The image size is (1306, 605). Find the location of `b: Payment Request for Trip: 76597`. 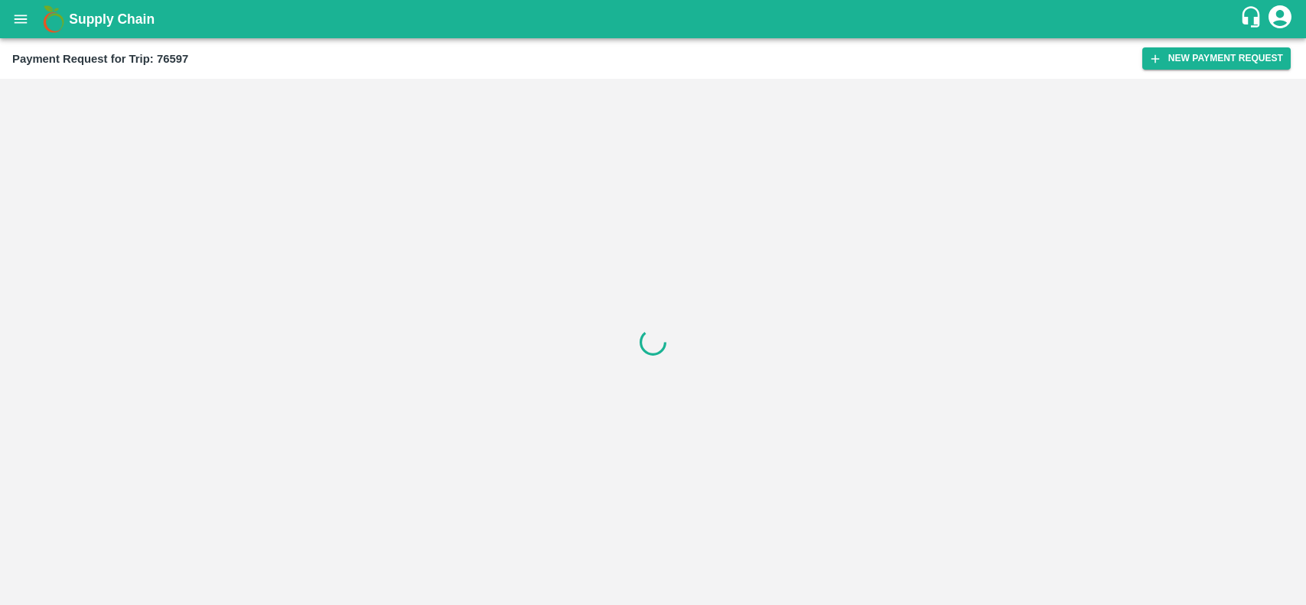

b: Payment Request for Trip: 76597 is located at coordinates (100, 59).